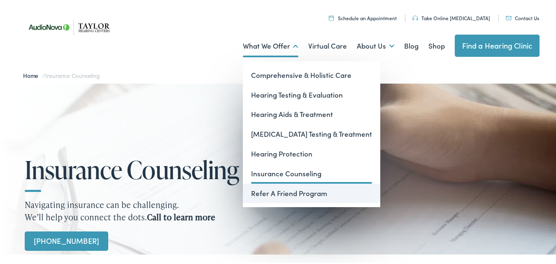 The image size is (556, 264). What do you see at coordinates (270, 44) in the screenshot?
I see `a: What We Offer` at bounding box center [270, 44].